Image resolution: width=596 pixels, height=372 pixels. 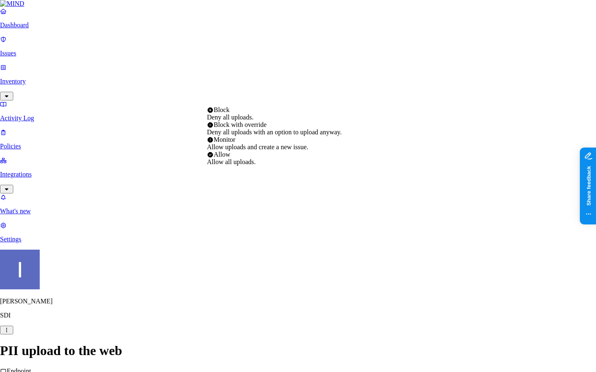 What do you see at coordinates (231, 162) in the screenshot?
I see `span: Allow all uploads.` at bounding box center [231, 162].